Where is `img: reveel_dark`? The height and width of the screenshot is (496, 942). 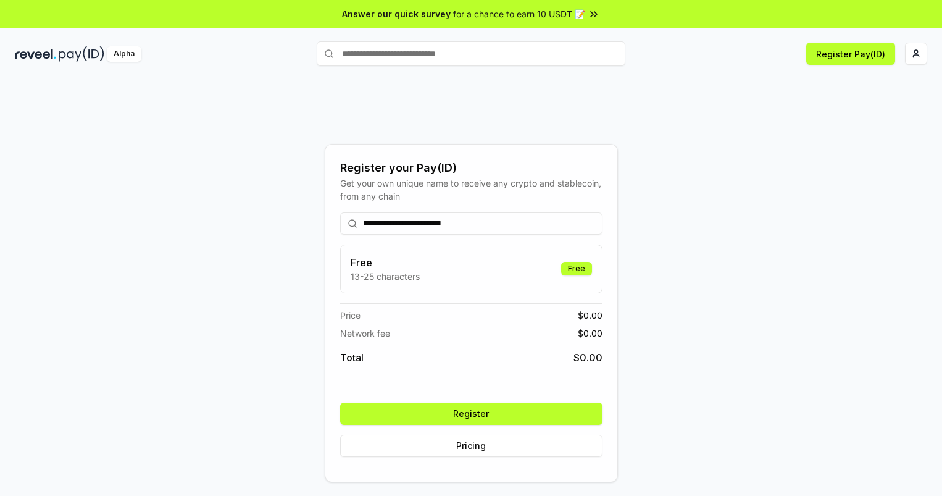 img: reveel_dark is located at coordinates (35, 54).